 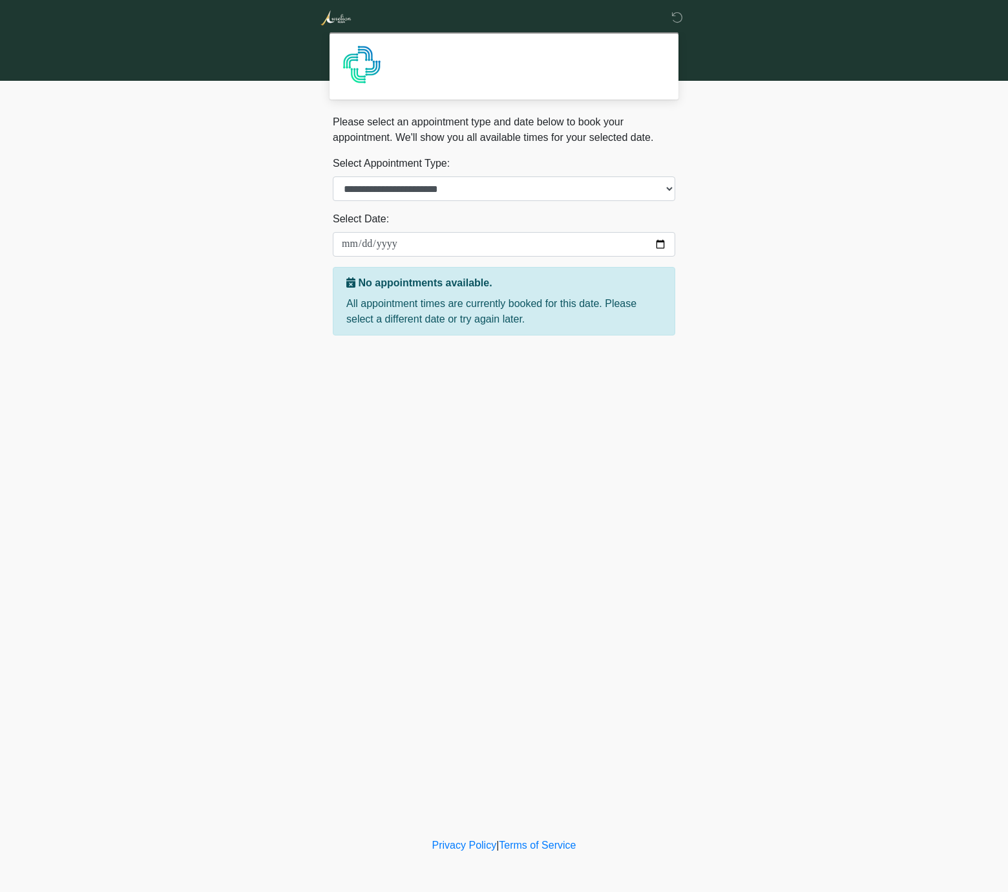 What do you see at coordinates (391, 163) in the screenshot?
I see `label: Select Appointment Type:` at bounding box center [391, 163].